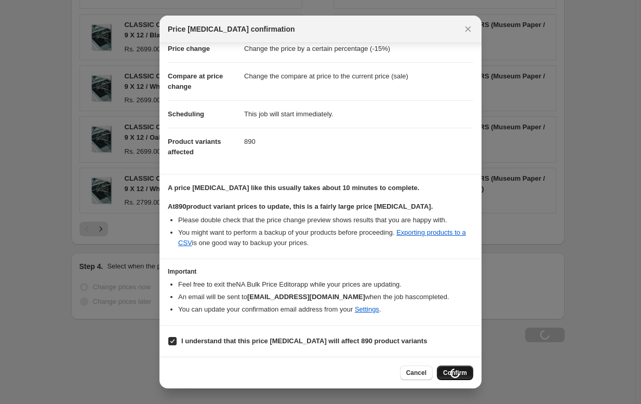 The width and height of the screenshot is (641, 404). What do you see at coordinates (359, 76) in the screenshot?
I see `dd: Change the compare at price to the current price (sale)` at bounding box center [359, 76].